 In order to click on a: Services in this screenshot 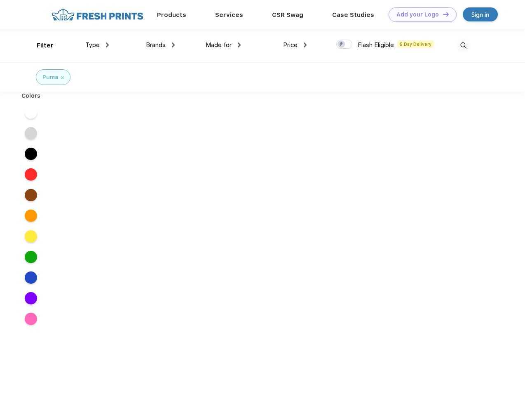, I will do `click(229, 15)`.